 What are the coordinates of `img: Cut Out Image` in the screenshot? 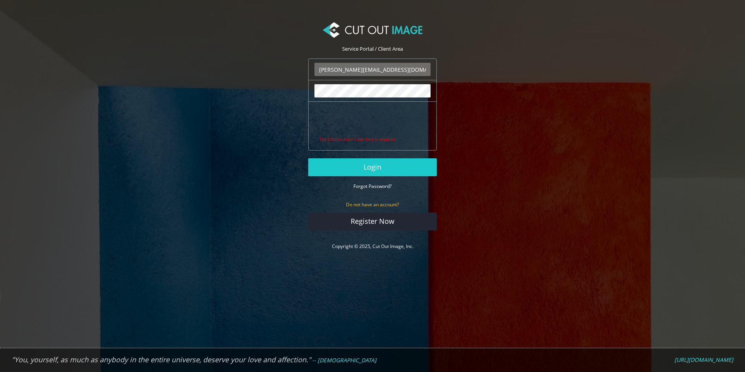 It's located at (373, 30).